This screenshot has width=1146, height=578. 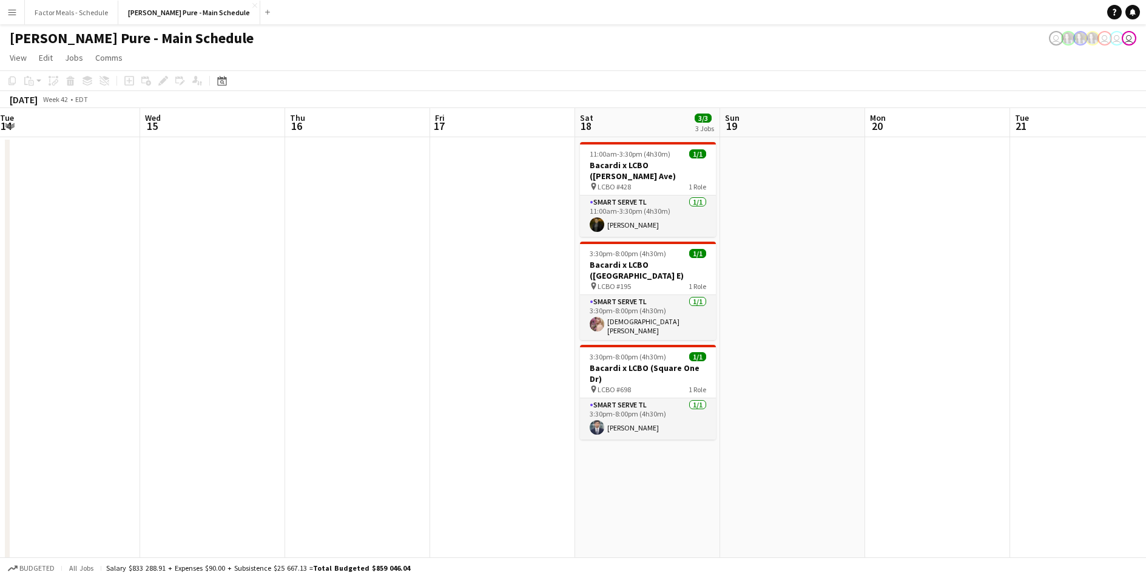 I want to click on div: 3:30pm-8:00pm (4h30m)1/1Bacardi x LCBO (Square One Dr) LCBO #6981 RoleSmart Serve TL1/13:30pm-8:0..., so click(x=648, y=392).